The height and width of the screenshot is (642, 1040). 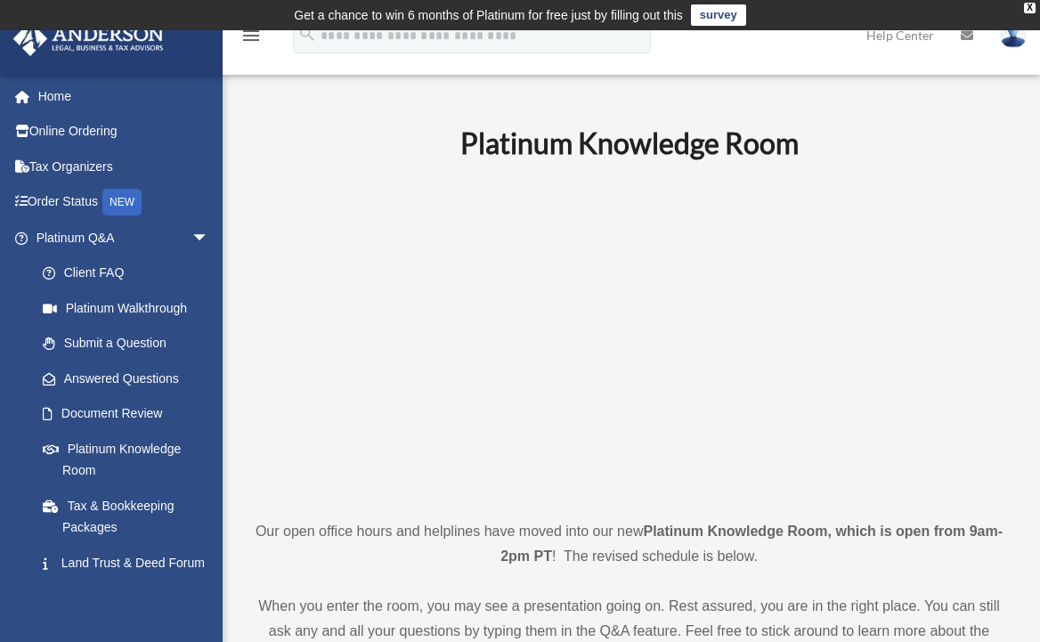 What do you see at coordinates (122, 202) in the screenshot?
I see `div: NEW` at bounding box center [122, 202].